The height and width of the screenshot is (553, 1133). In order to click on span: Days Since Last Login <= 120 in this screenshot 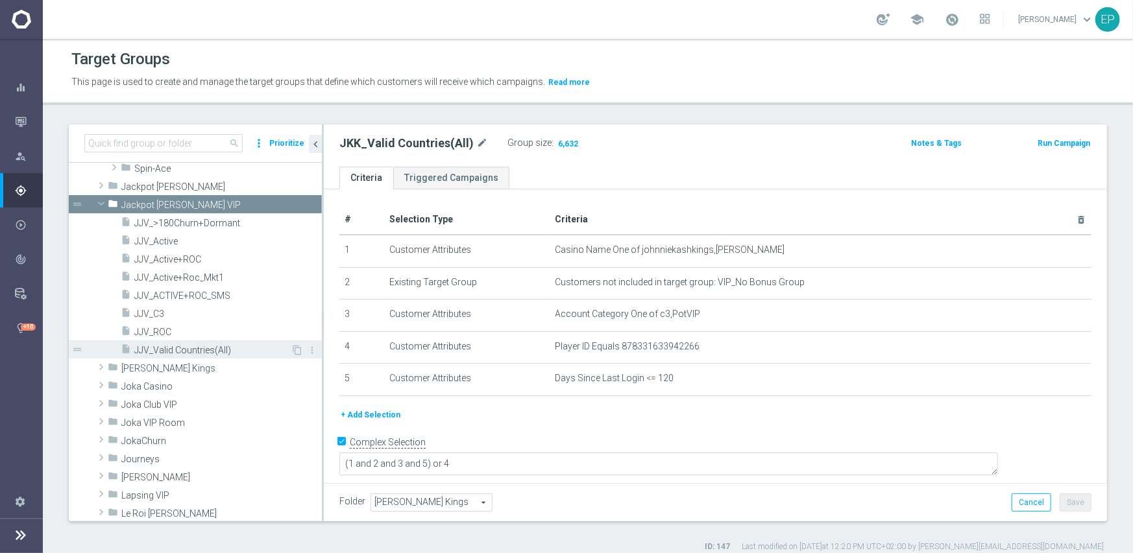, I will do `click(614, 378)`.